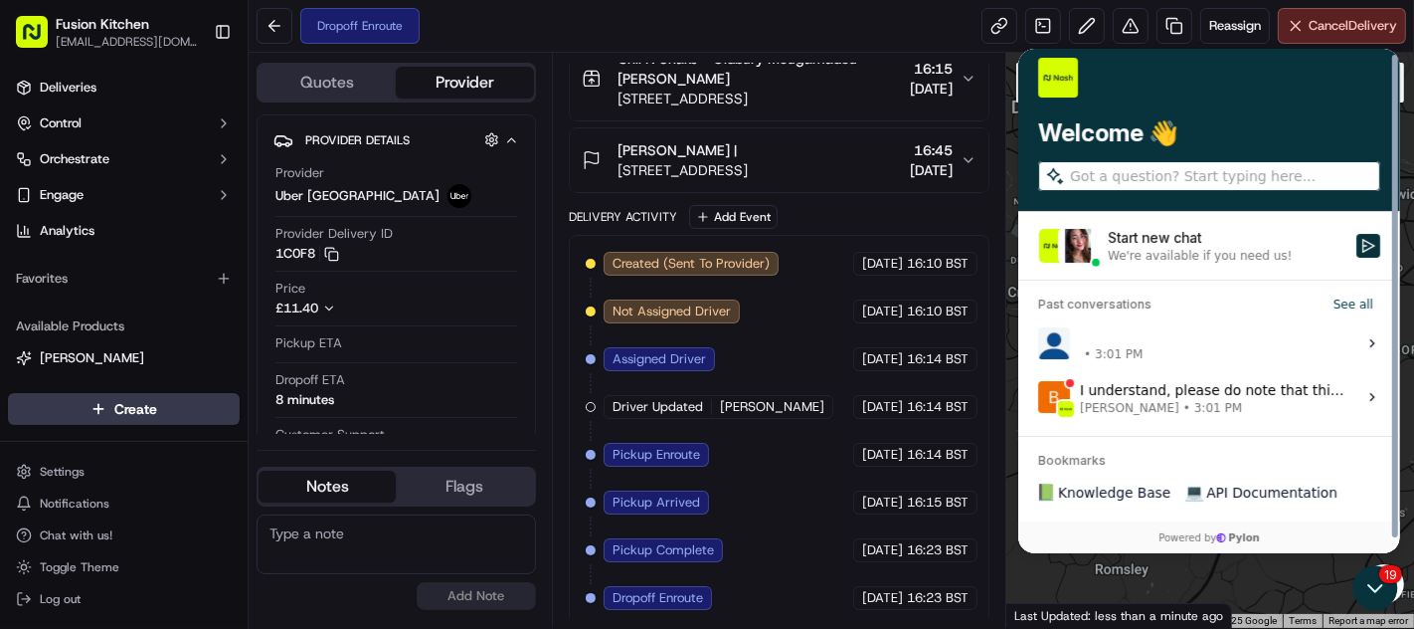 Image resolution: width=1414 pixels, height=629 pixels. What do you see at coordinates (459, 196) in the screenshot?
I see `img: uber-new-logo.jpeg` at bounding box center [459, 196].